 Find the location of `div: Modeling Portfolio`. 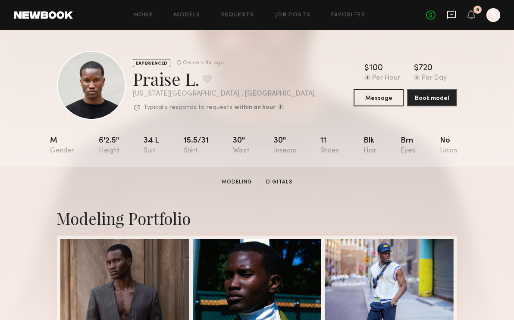

div: Modeling Portfolio is located at coordinates (257, 218).